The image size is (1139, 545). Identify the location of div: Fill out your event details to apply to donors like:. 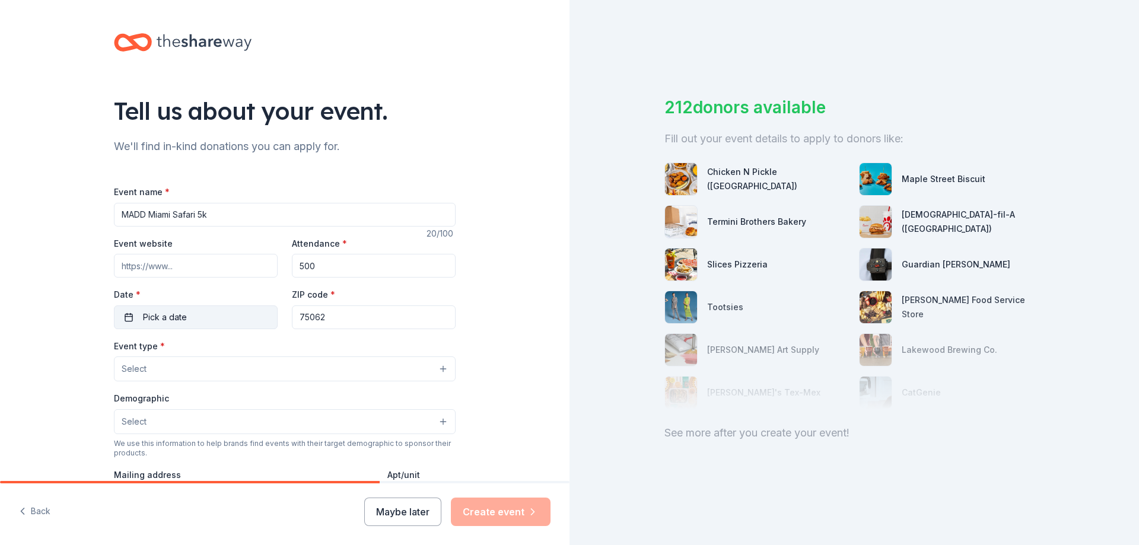
(854, 139).